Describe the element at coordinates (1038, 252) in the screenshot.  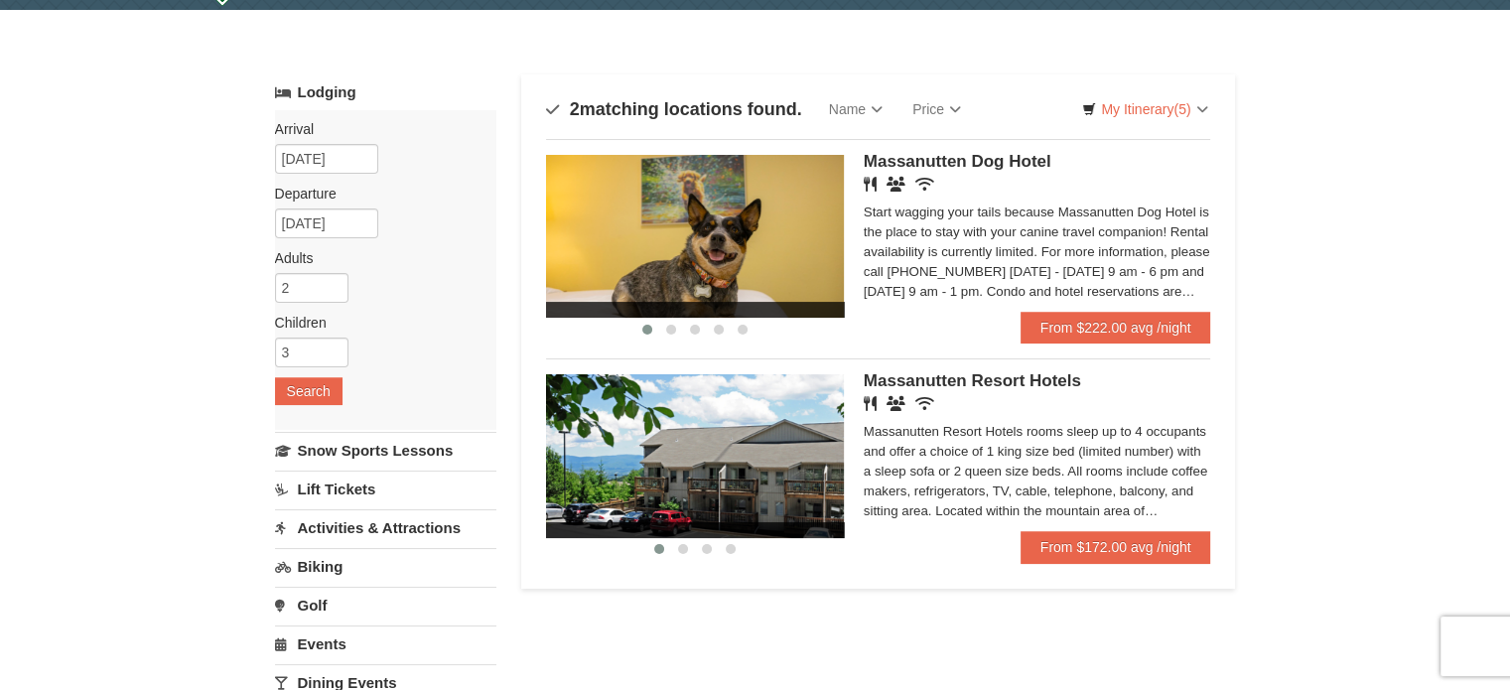
I see `div: Start wagging your tails because Massanutten Dog Hotel is the place to stay with your canine trav...` at that location.